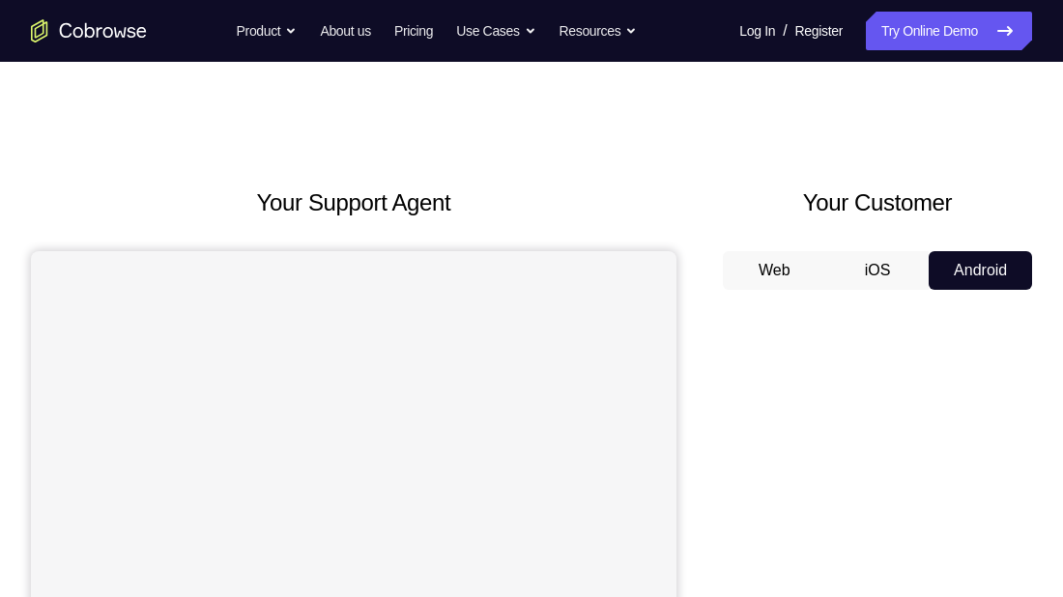  Describe the element at coordinates (267, 31) in the screenshot. I see `button: Product` at that location.